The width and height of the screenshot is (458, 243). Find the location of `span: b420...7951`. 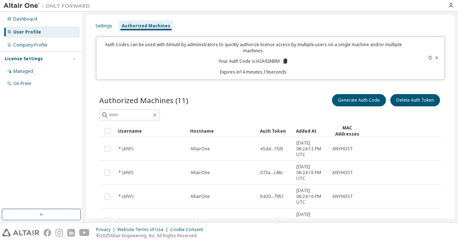

span: b420...7951 is located at coordinates (272, 196).